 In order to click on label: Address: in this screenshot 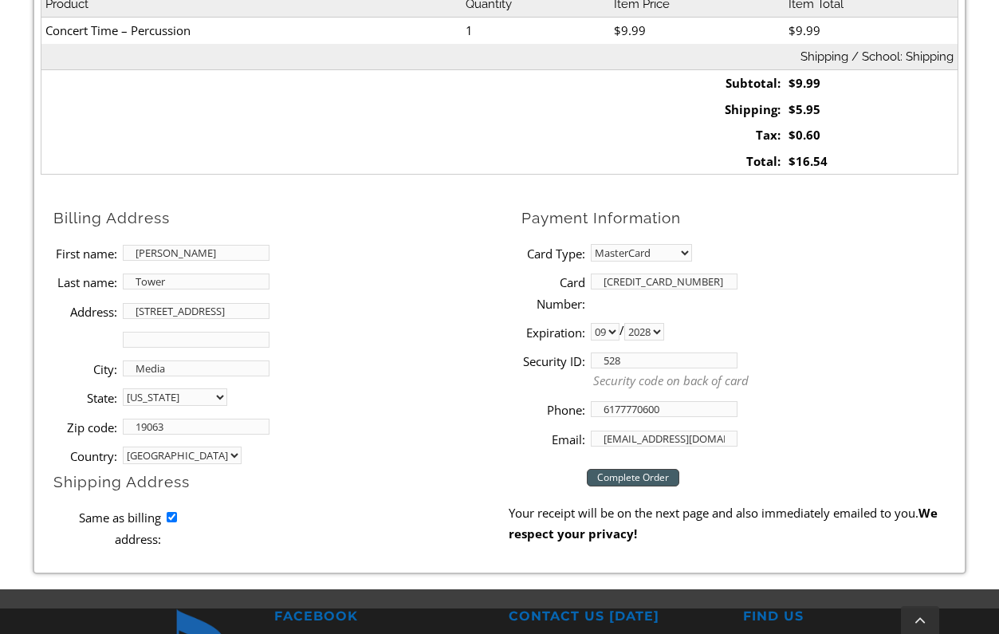, I will do `click(85, 312)`.